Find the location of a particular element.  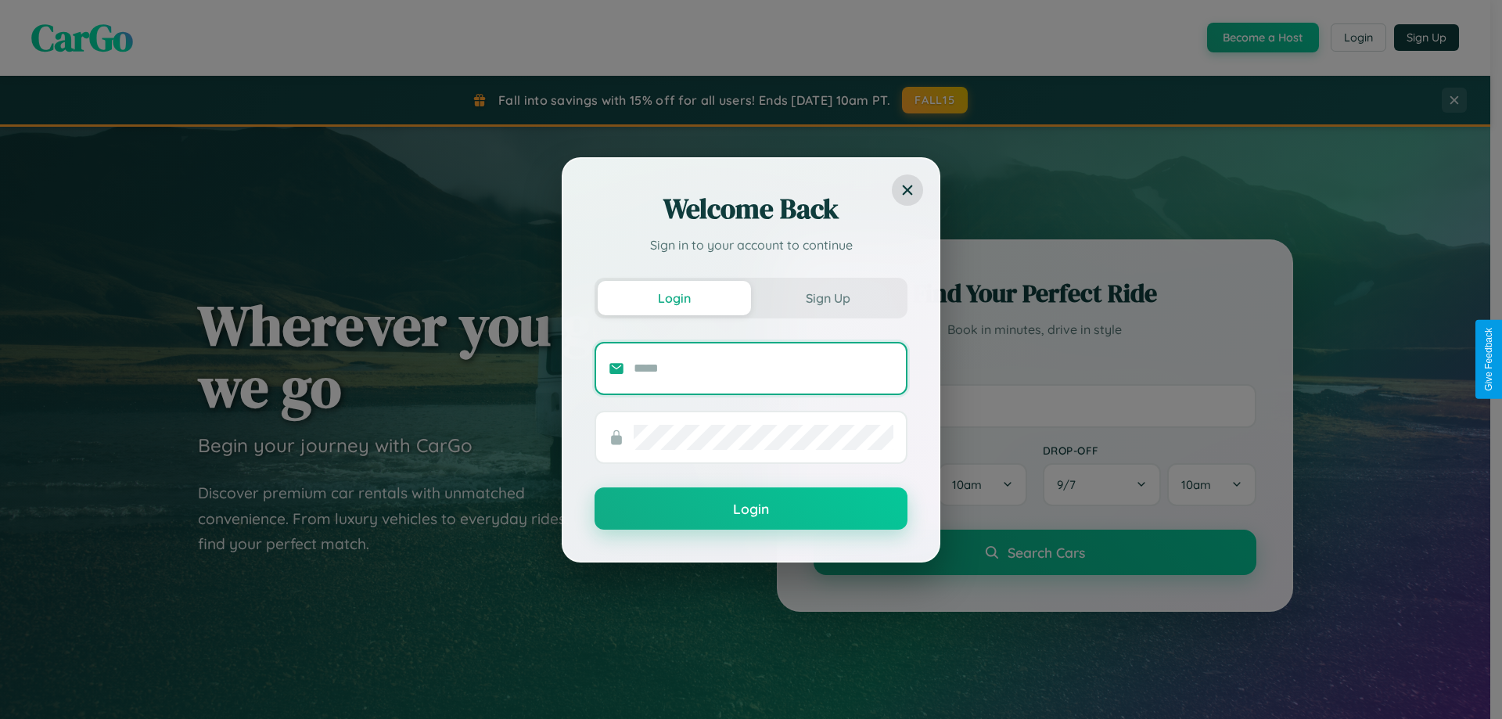

p: Sign in to your account to continue is located at coordinates (751, 245).